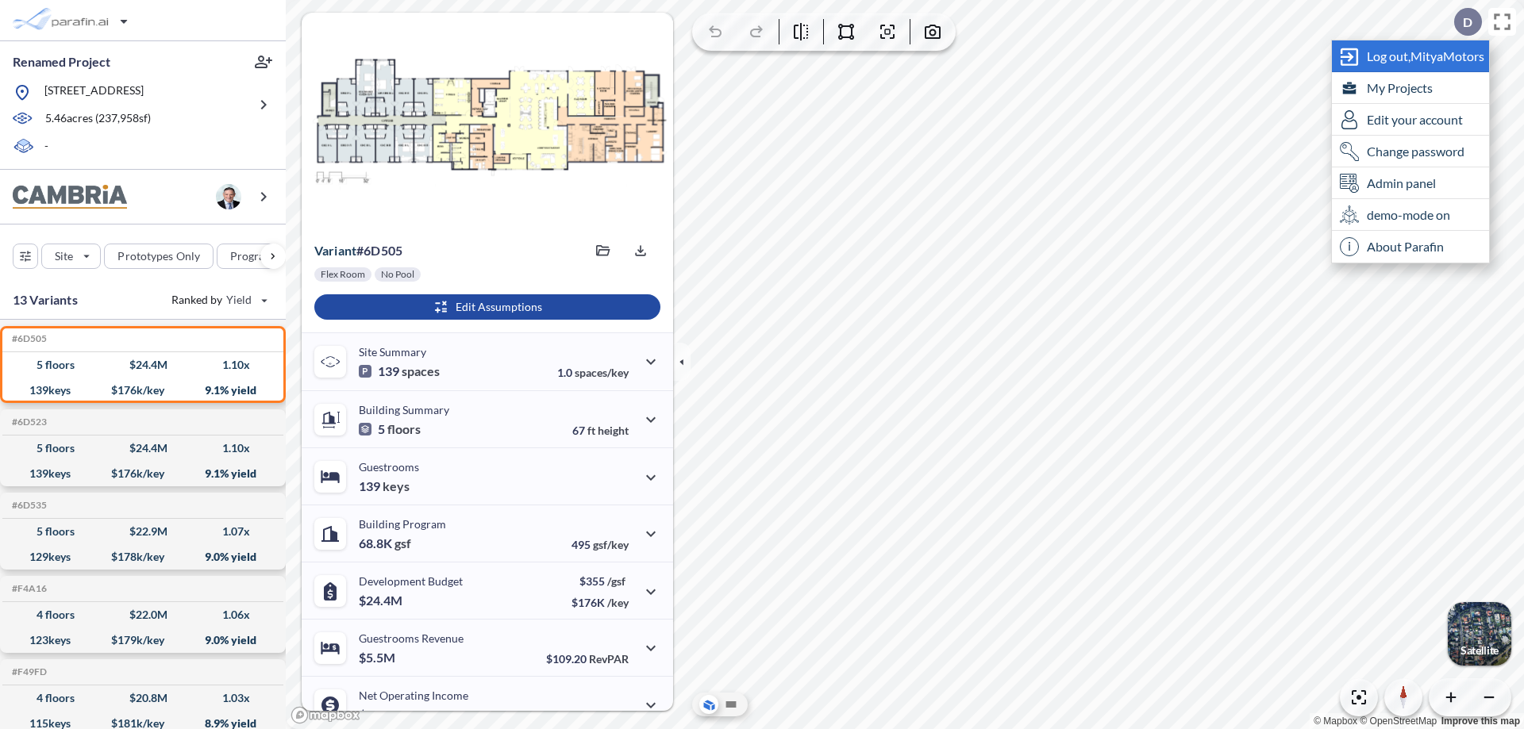  Describe the element at coordinates (378, 715) in the screenshot. I see `p: $2.2M` at that location.